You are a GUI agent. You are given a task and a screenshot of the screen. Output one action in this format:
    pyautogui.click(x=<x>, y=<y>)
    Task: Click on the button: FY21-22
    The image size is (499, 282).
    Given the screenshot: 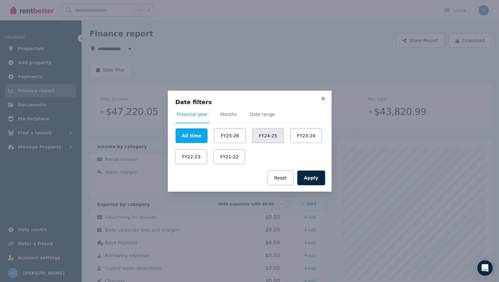 What is the action you would take?
    pyautogui.click(x=229, y=157)
    